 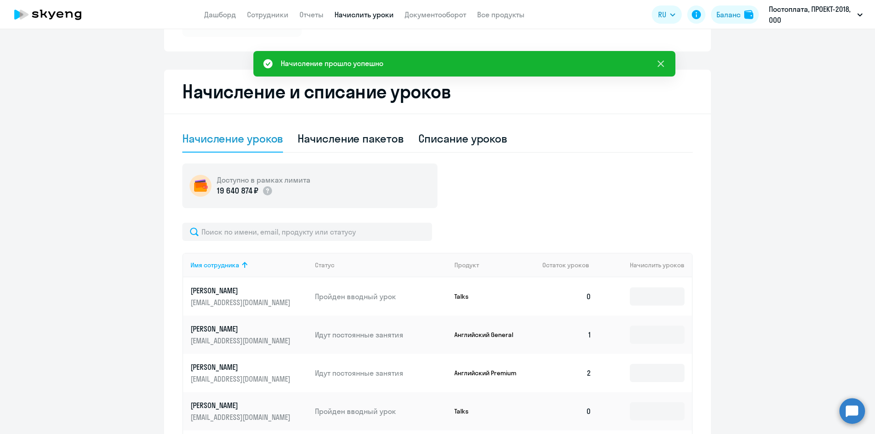 I want to click on td: 2, so click(x=567, y=373).